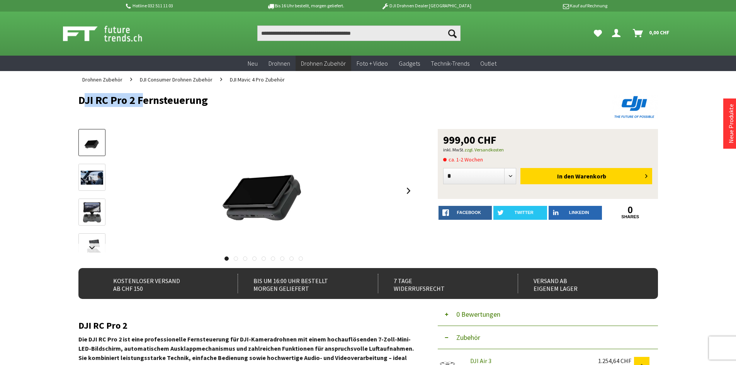 Image resolution: width=736 pixels, height=365 pixels. What do you see at coordinates (439, 284) in the screenshot?
I see `div: 7 Tage Widerrufsrecht` at bounding box center [439, 284].